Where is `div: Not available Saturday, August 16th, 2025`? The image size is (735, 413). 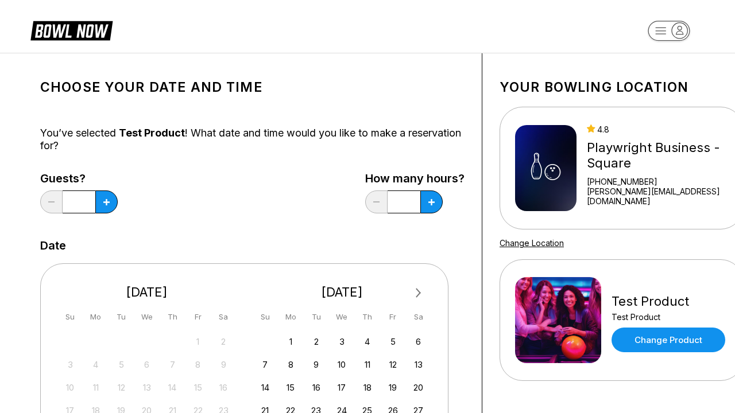
div: Not available Saturday, August 16th, 2025 is located at coordinates (223, 387).